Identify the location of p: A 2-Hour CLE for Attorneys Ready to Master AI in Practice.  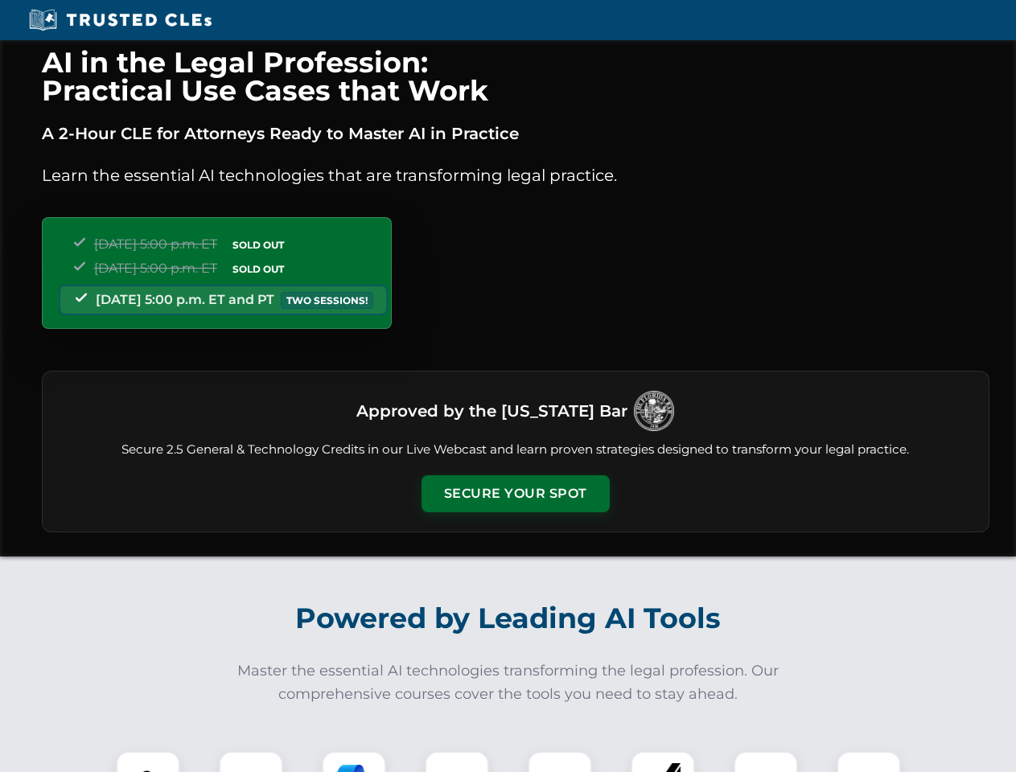
(516, 134).